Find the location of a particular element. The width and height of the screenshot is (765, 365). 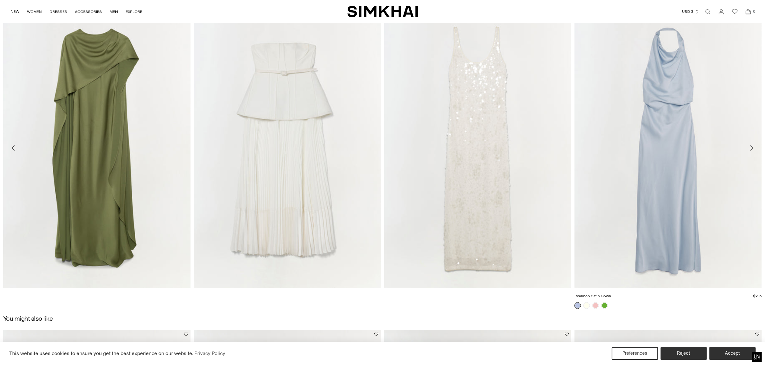

a: Open search modal is located at coordinates (708, 12).